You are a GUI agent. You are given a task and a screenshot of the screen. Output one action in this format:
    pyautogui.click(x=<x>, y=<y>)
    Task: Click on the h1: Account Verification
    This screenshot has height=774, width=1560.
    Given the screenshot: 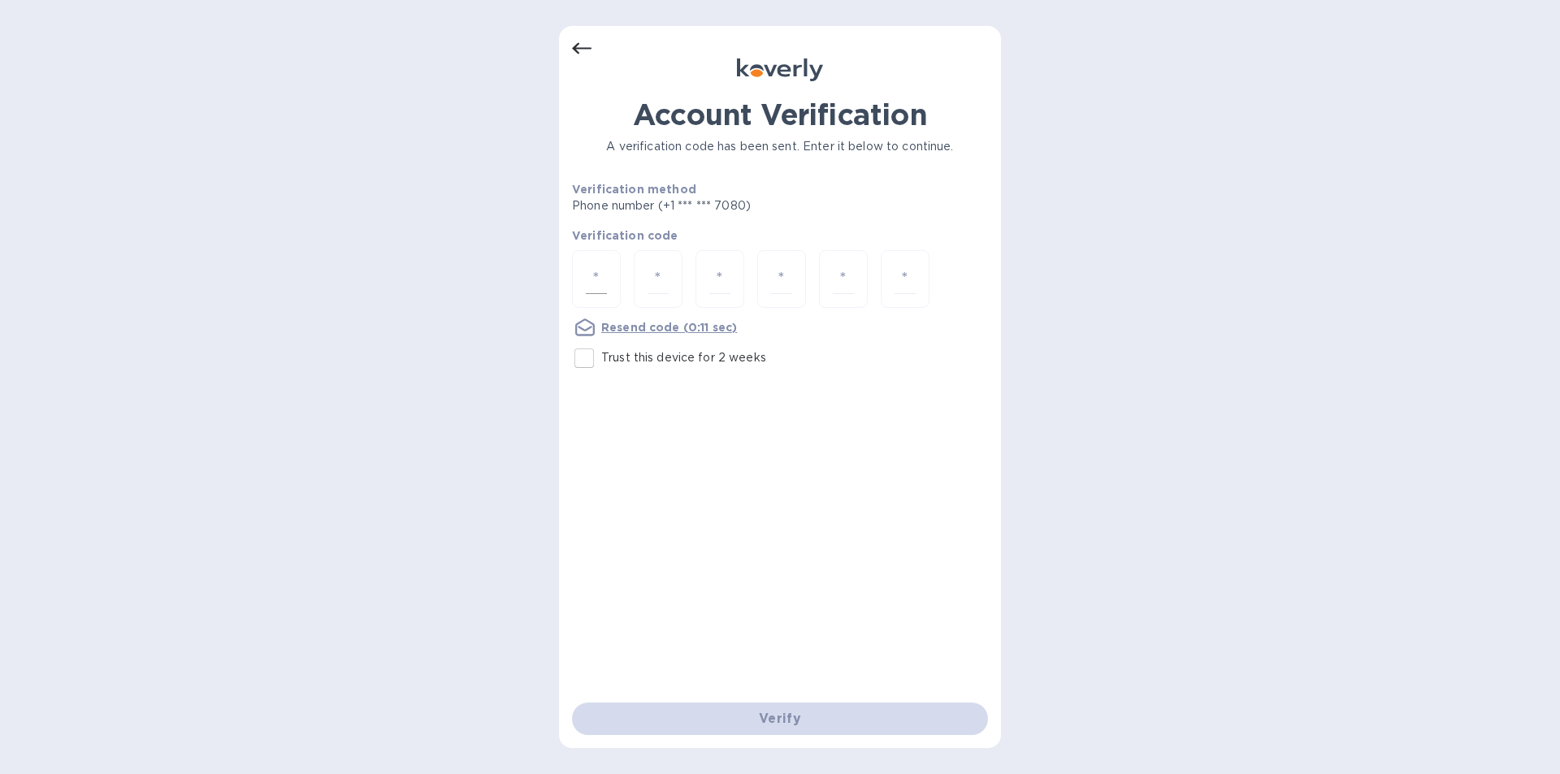 What is the action you would take?
    pyautogui.click(x=780, y=115)
    